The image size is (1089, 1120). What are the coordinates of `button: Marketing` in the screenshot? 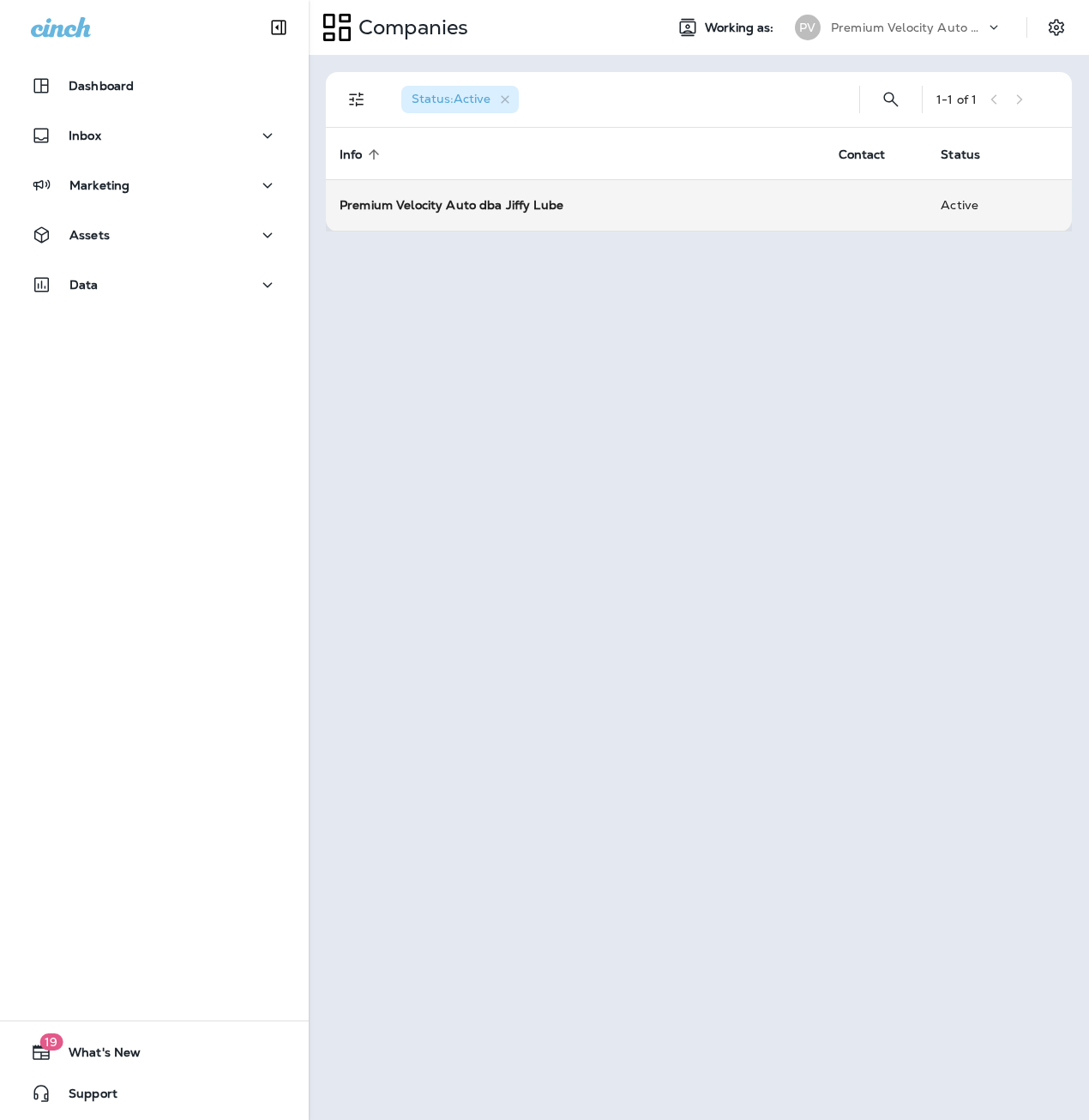 It's located at (155, 186).